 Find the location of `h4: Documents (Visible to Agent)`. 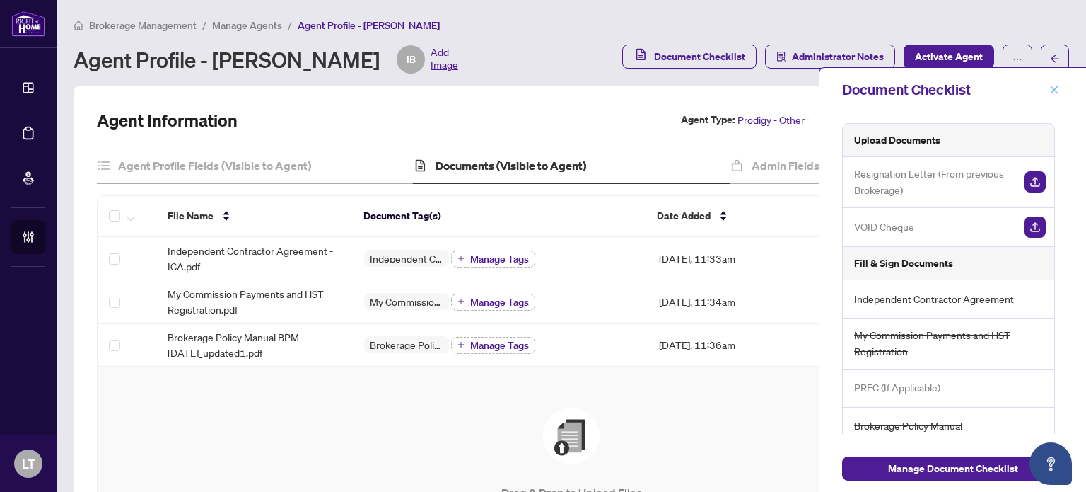

h4: Documents (Visible to Agent) is located at coordinates (511, 165).